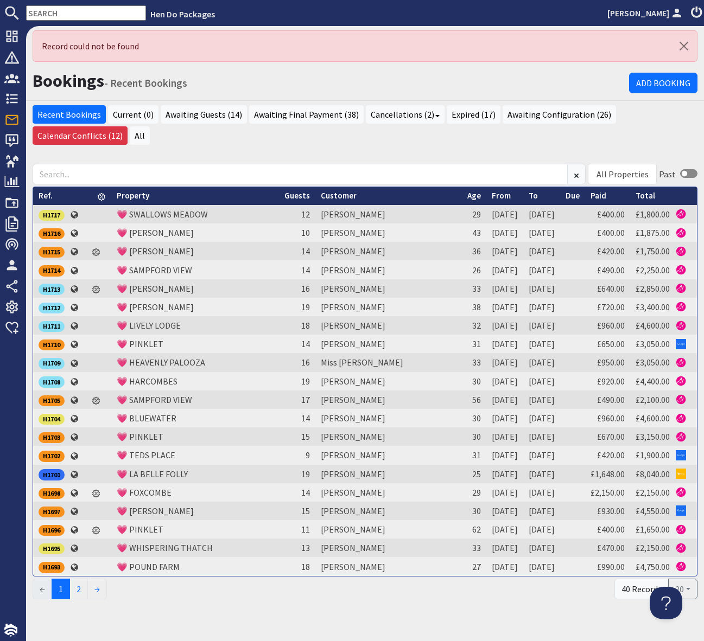  What do you see at coordinates (559, 114) in the screenshot?
I see `a: Awaiting Configuration (26)` at bounding box center [559, 114].